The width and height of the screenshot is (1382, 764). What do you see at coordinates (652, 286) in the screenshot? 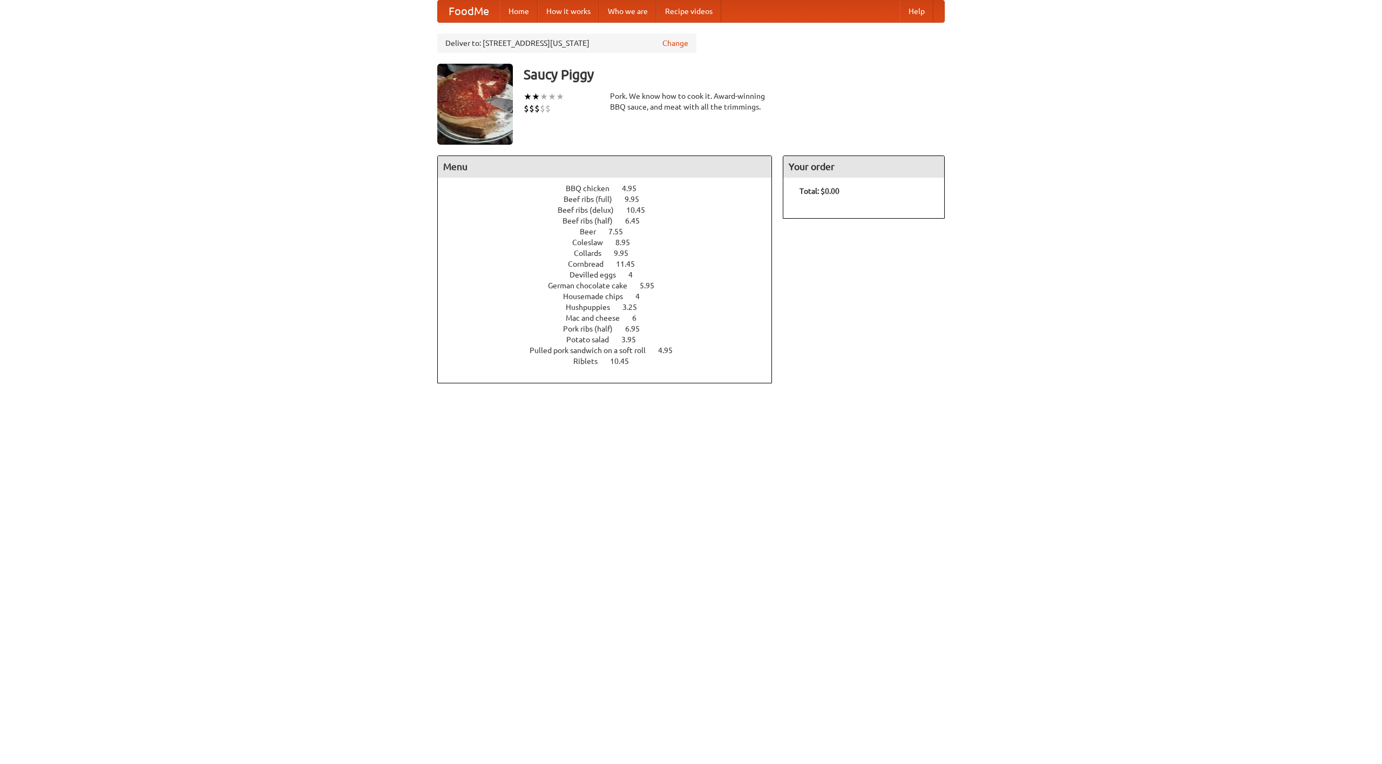
I see `span: 5.95` at bounding box center [652, 286].